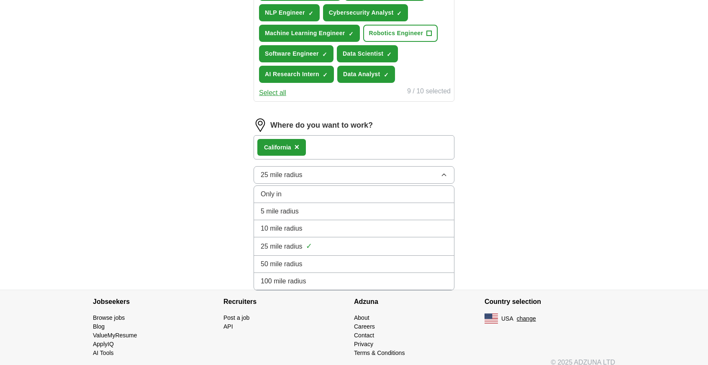 This screenshot has width=708, height=365. What do you see at coordinates (282, 264) in the screenshot?
I see `span: 50 mile radius` at bounding box center [282, 264].